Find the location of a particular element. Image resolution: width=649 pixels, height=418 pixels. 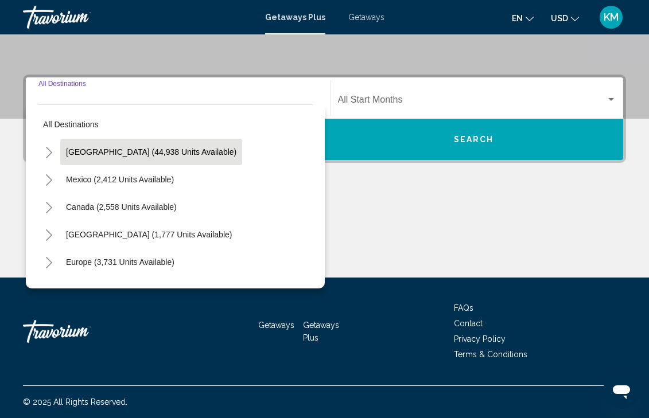

button: Mexico (2,412 units available) is located at coordinates (120, 180).